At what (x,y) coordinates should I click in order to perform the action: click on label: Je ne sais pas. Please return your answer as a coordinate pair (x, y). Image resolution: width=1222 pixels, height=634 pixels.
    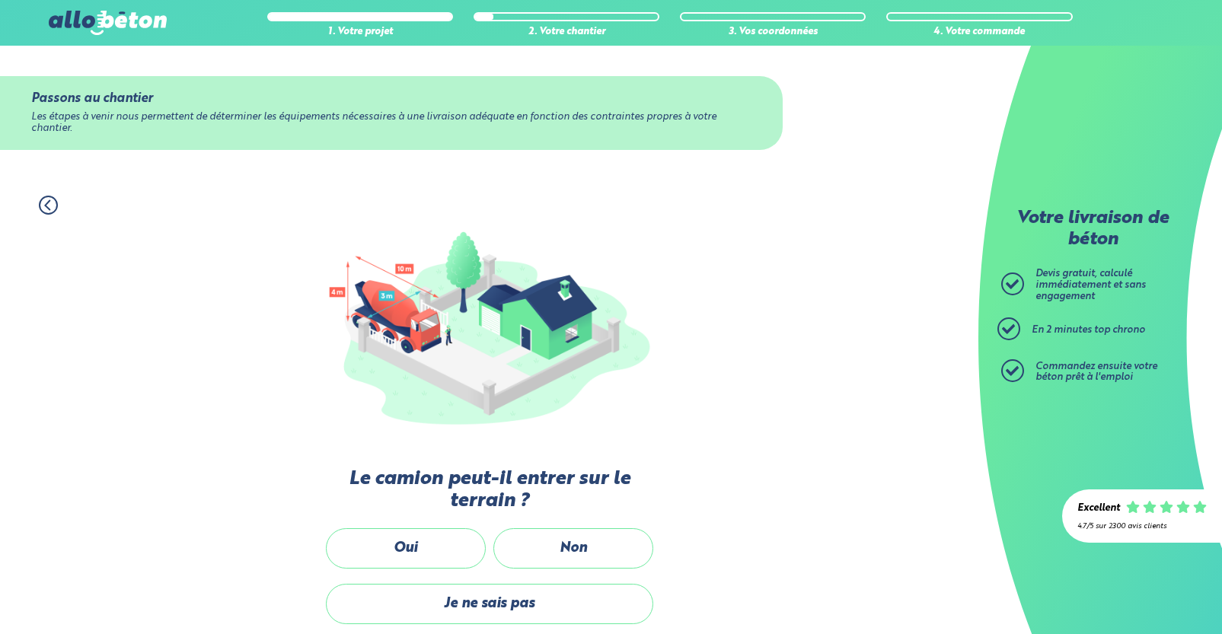
    Looking at the image, I should click on (490, 604).